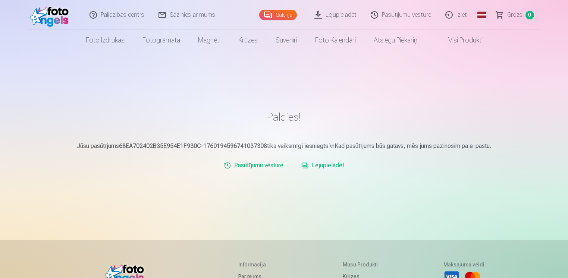  Describe the element at coordinates (278, 15) in the screenshot. I see `a: Galerija` at that location.